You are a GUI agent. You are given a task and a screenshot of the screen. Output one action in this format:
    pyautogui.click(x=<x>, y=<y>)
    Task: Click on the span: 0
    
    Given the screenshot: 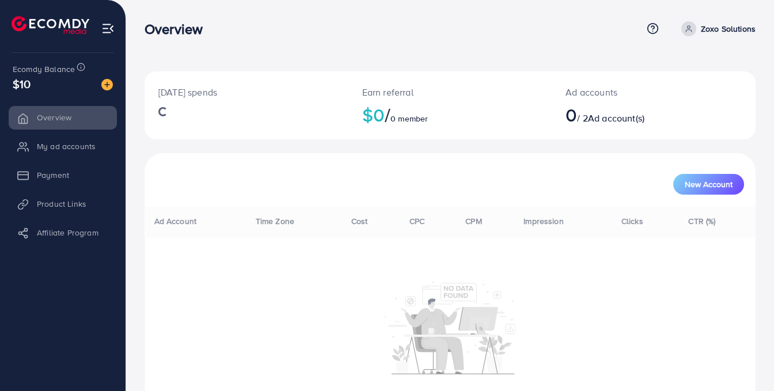 What is the action you would take?
    pyautogui.click(x=571, y=115)
    